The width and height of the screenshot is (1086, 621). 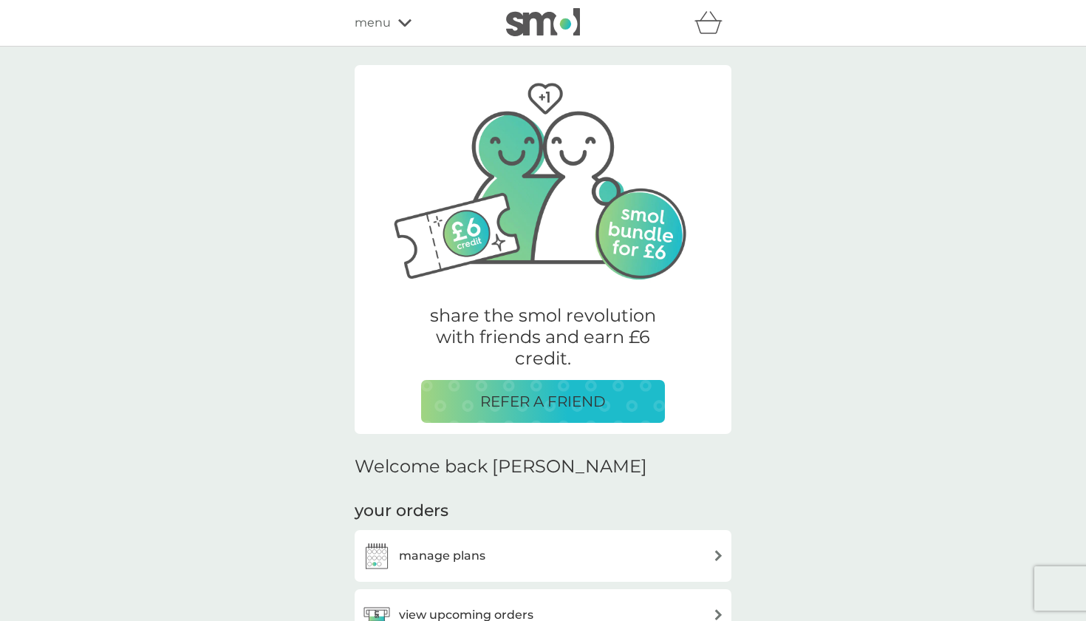 What do you see at coordinates (442, 556) in the screenshot?
I see `h3: manage plans` at bounding box center [442, 556].